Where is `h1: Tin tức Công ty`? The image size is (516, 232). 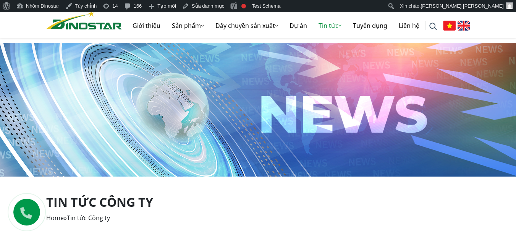
h1: Tin tức Công ty is located at coordinates (258, 202).